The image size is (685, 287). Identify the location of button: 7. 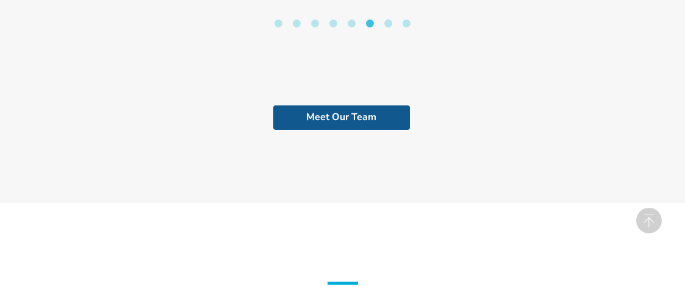
(389, 26).